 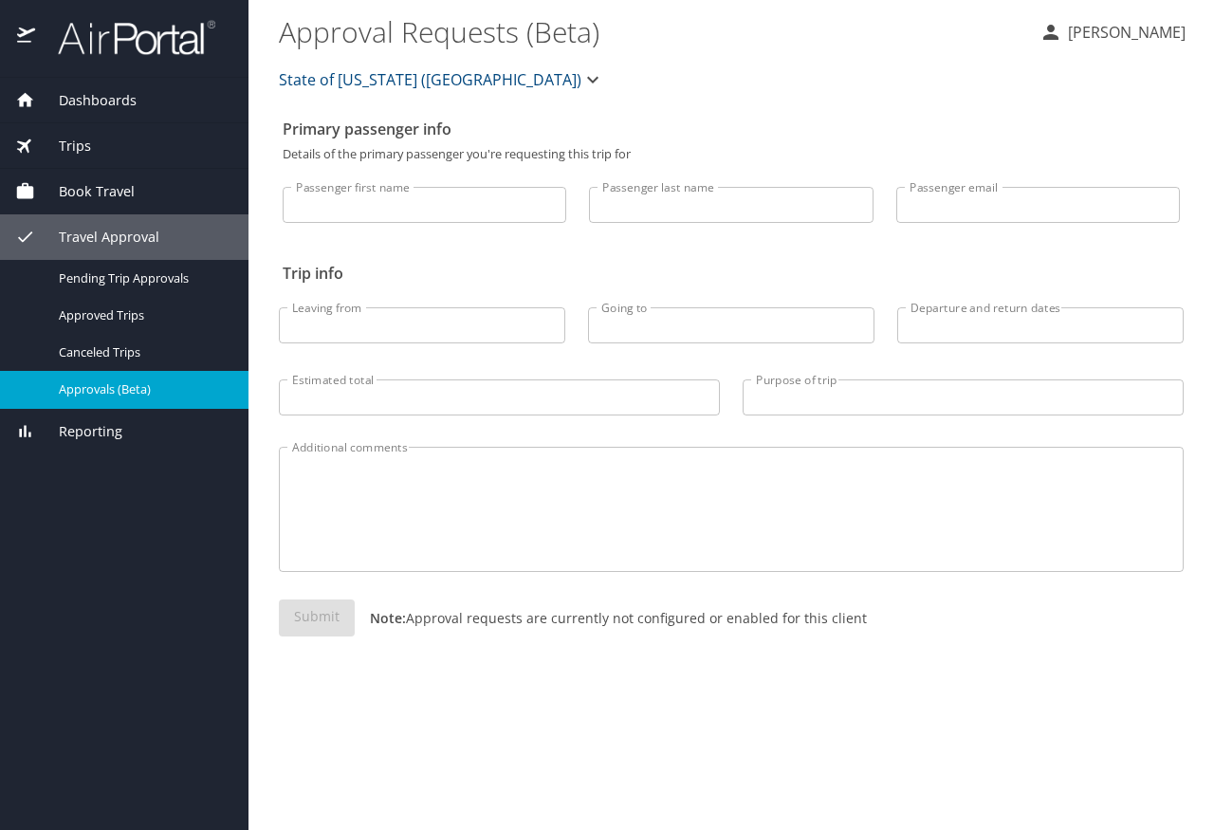 I want to click on img: icon-airportal.png, so click(x=27, y=37).